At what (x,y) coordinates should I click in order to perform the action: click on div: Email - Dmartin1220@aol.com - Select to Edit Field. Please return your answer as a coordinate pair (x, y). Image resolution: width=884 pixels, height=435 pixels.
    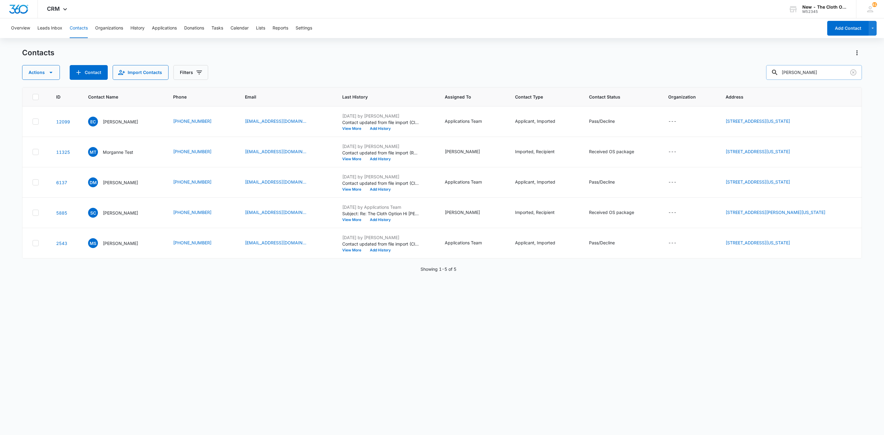
    Looking at the image, I should click on (281, 182).